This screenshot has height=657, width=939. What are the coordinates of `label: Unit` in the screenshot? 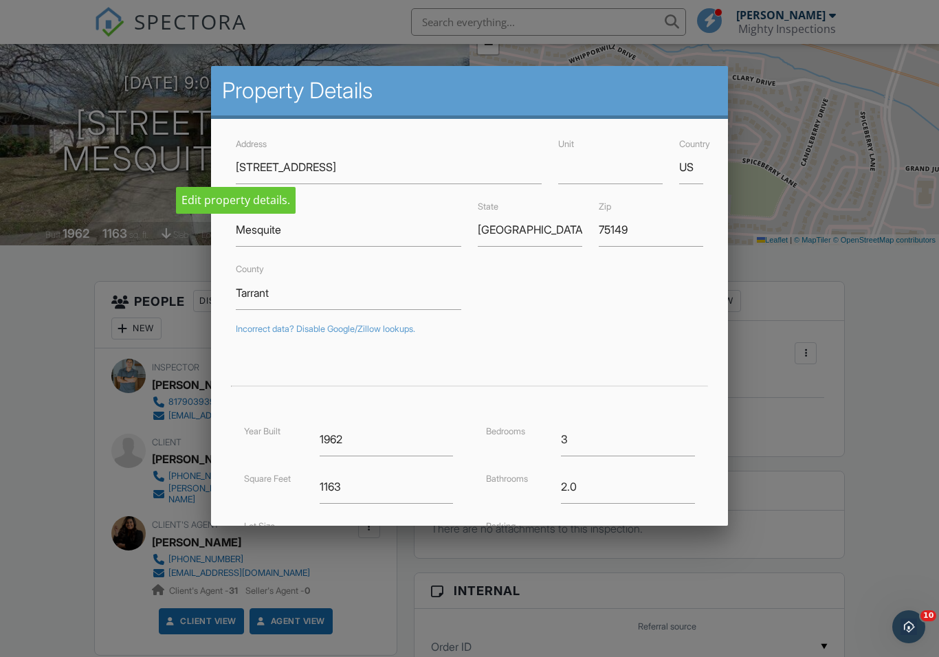 It's located at (566, 144).